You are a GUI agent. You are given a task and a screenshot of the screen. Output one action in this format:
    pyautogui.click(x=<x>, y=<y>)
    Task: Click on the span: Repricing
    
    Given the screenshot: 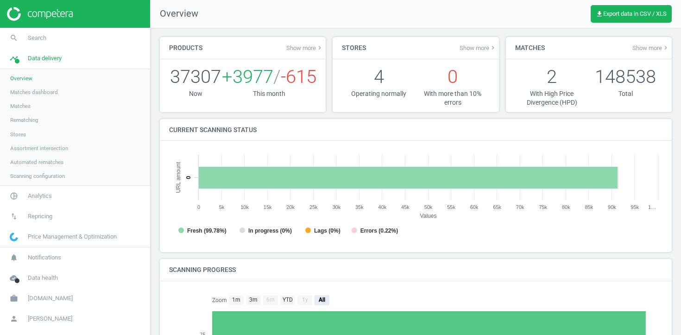 What is the action you would take?
    pyautogui.click(x=40, y=216)
    